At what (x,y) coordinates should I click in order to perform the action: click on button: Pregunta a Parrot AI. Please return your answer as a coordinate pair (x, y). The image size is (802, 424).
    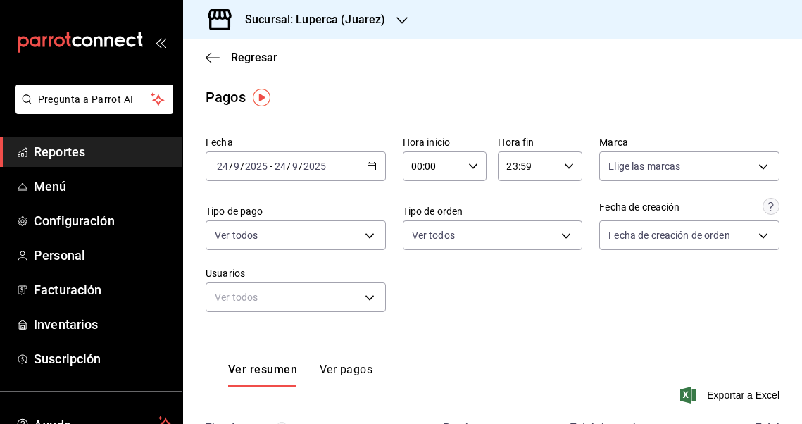
    Looking at the image, I should click on (94, 99).